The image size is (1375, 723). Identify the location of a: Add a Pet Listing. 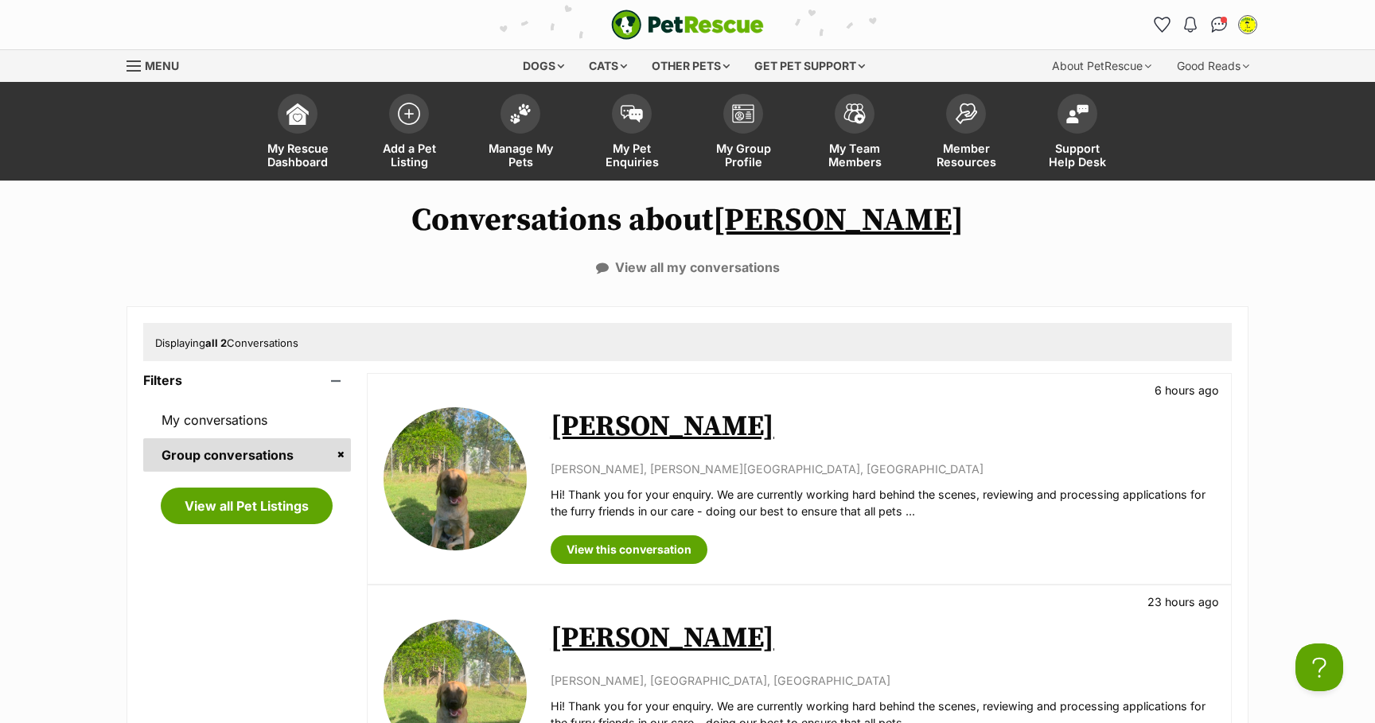
(409, 133).